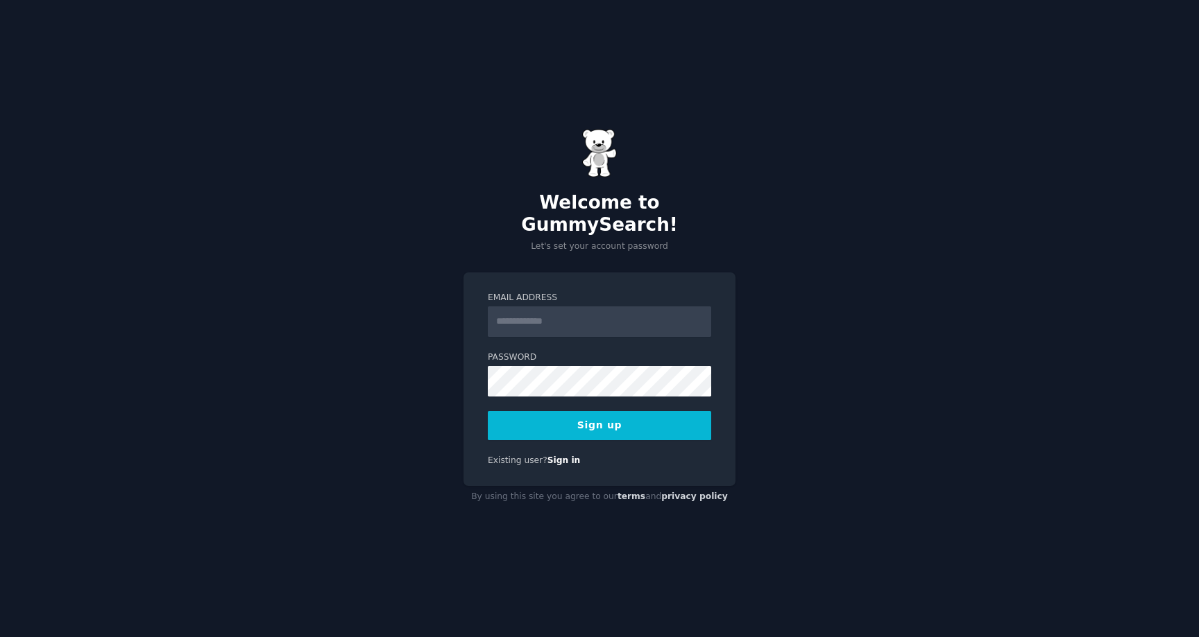 Image resolution: width=1199 pixels, height=637 pixels. I want to click on label: Email Address, so click(599, 298).